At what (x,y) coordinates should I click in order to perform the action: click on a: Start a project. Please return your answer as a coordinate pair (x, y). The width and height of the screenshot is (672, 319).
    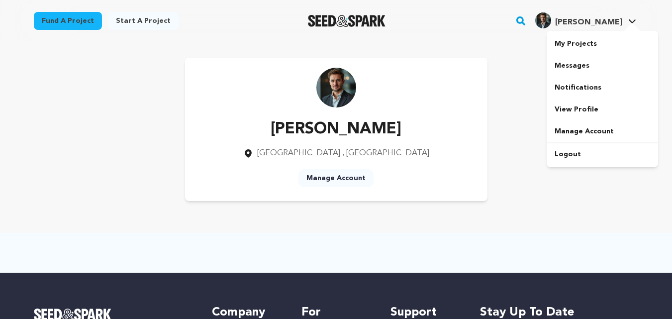
    Looking at the image, I should click on (143, 21).